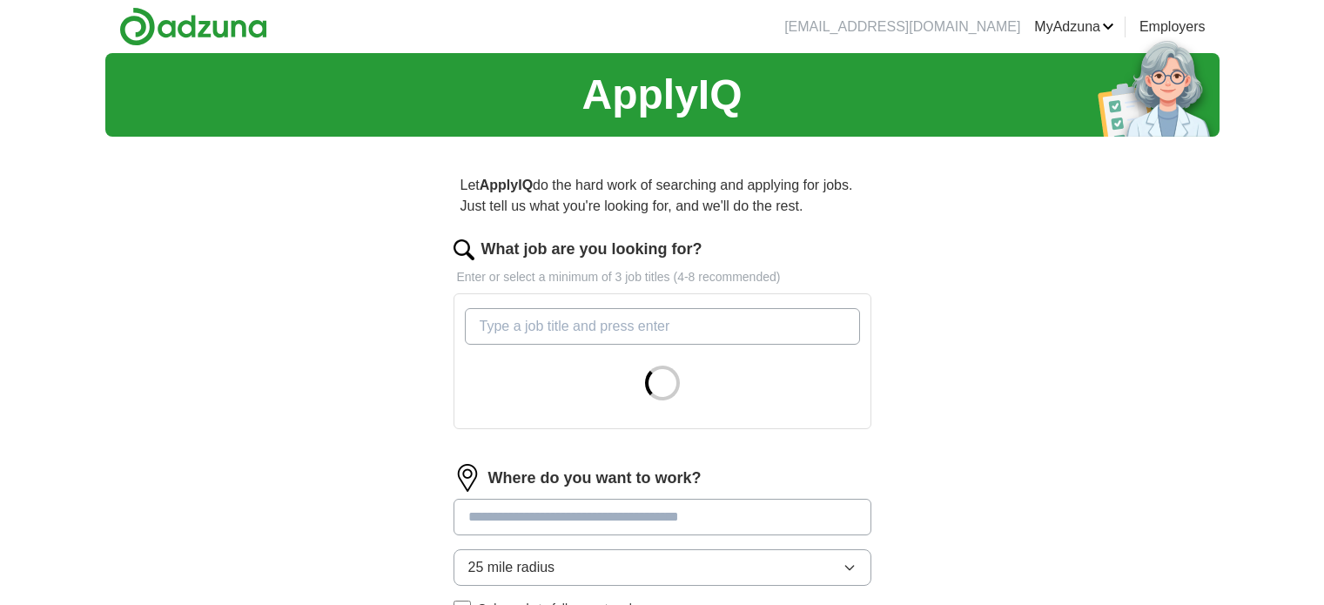 This screenshot has width=1324, height=605. What do you see at coordinates (662, 196) in the screenshot?
I see `p: Let do the hard work of searching and applying for jobs. Just tell us what you're looking for, an...` at bounding box center [662, 196].